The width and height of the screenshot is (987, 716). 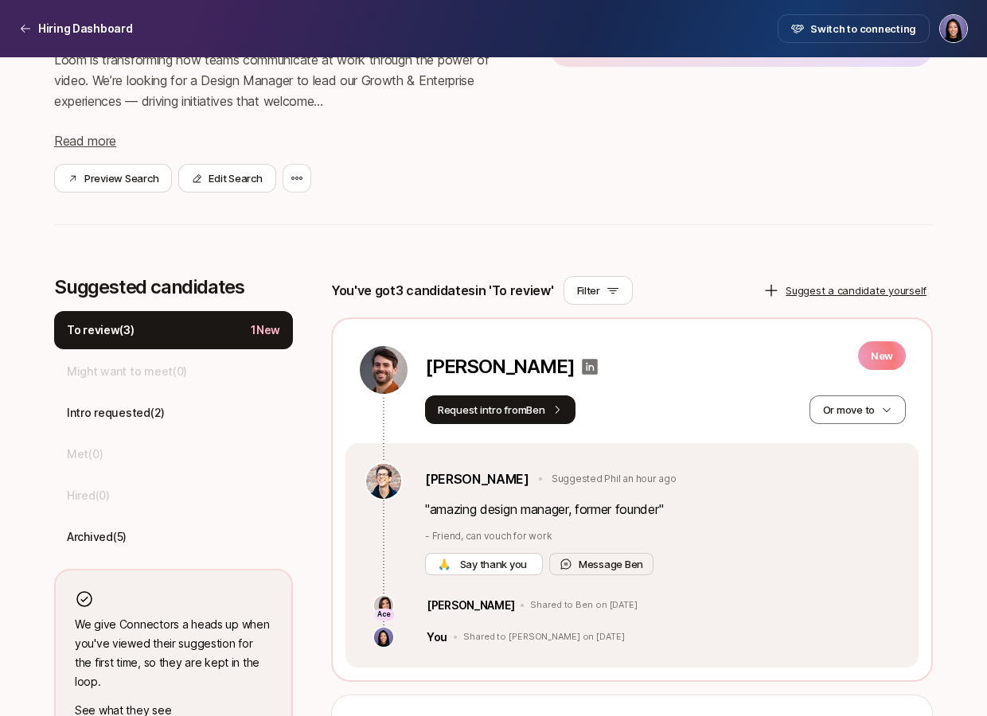 I want to click on p: You've got 3 candidates in 'To review', so click(x=443, y=291).